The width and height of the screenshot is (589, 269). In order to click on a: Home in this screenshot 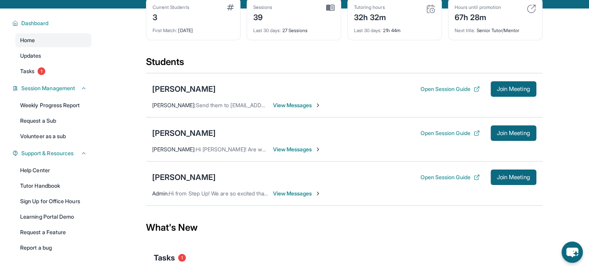, I will do `click(53, 40)`.